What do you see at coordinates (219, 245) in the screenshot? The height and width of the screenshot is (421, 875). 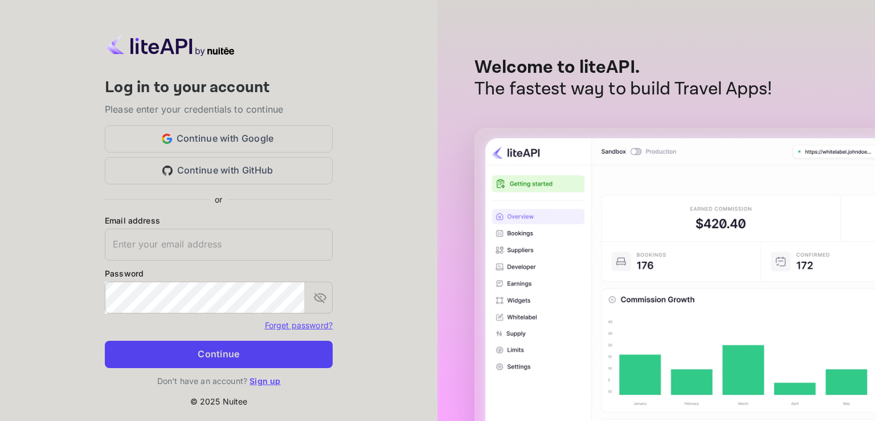 I see `input: Enter your email address` at bounding box center [219, 245].